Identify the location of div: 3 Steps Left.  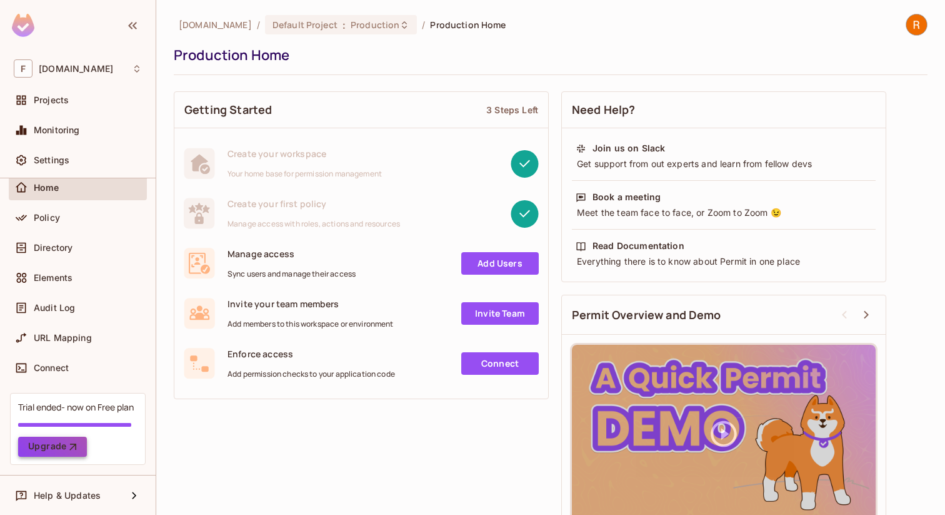
(512, 109).